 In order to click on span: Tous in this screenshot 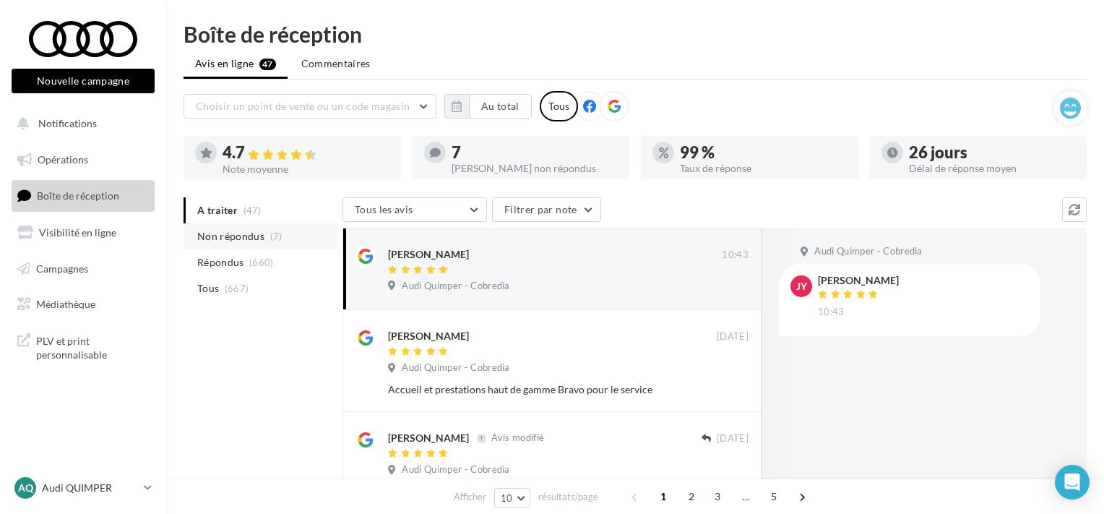, I will do `click(208, 288)`.